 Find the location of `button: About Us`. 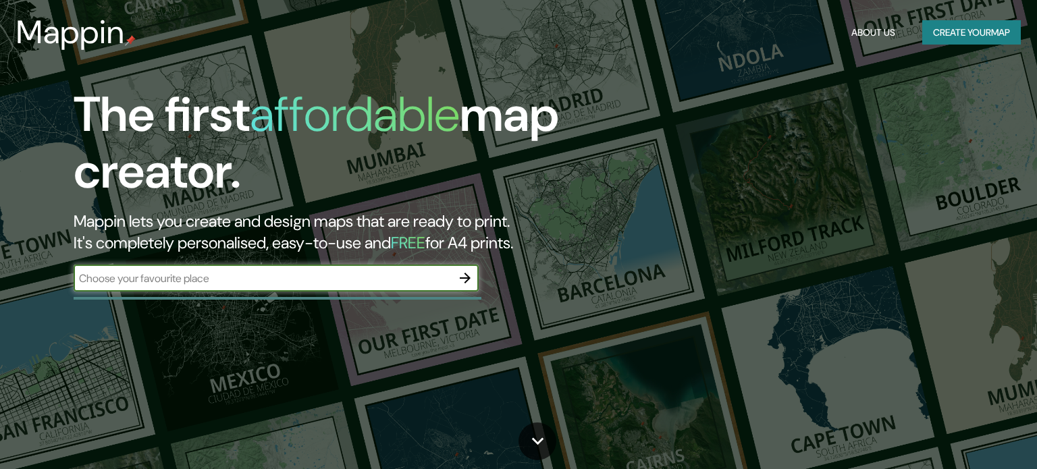

button: About Us is located at coordinates (873, 32).